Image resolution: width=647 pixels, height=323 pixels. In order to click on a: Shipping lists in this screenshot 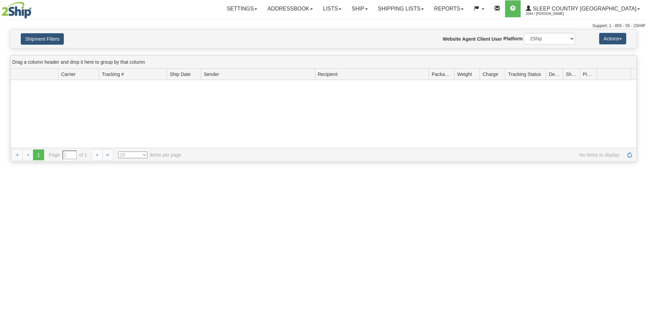, I will do `click(400, 9)`.